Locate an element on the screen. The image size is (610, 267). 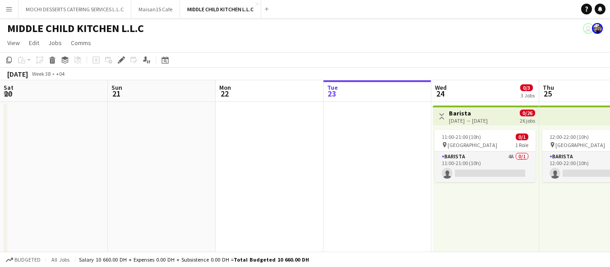
h3: Barista is located at coordinates (468, 113).